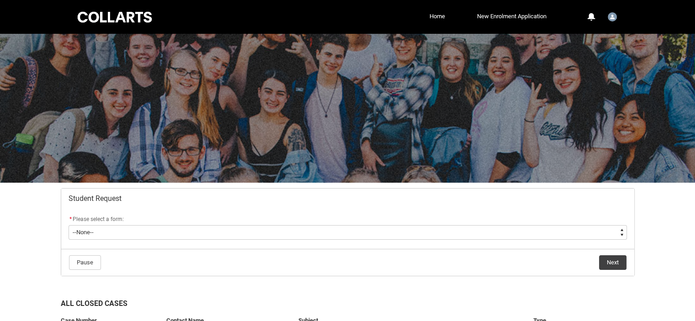  I want to click on a: Home, so click(437, 16).